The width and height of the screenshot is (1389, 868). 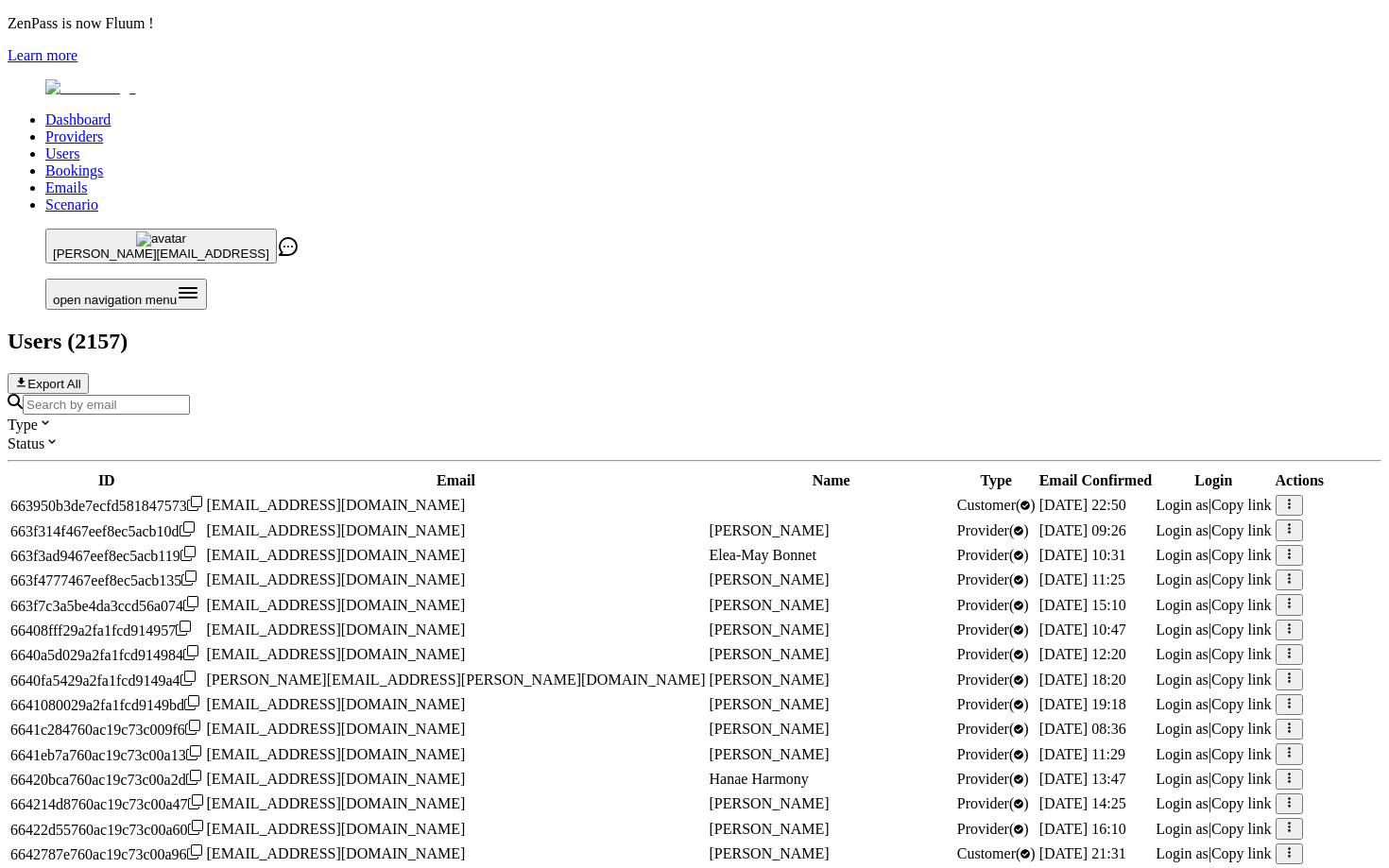 What do you see at coordinates (107, 481) in the screenshot?
I see `th: ID` at bounding box center [107, 481].